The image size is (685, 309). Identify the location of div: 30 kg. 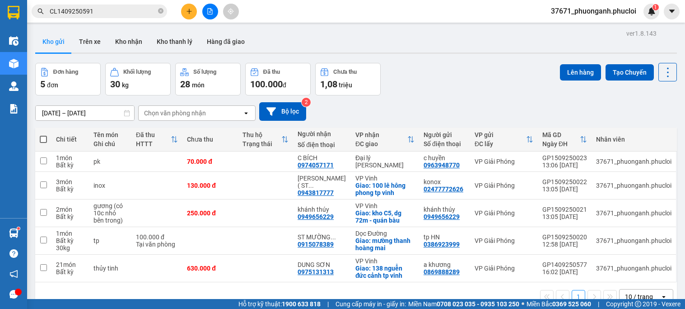
(70, 248).